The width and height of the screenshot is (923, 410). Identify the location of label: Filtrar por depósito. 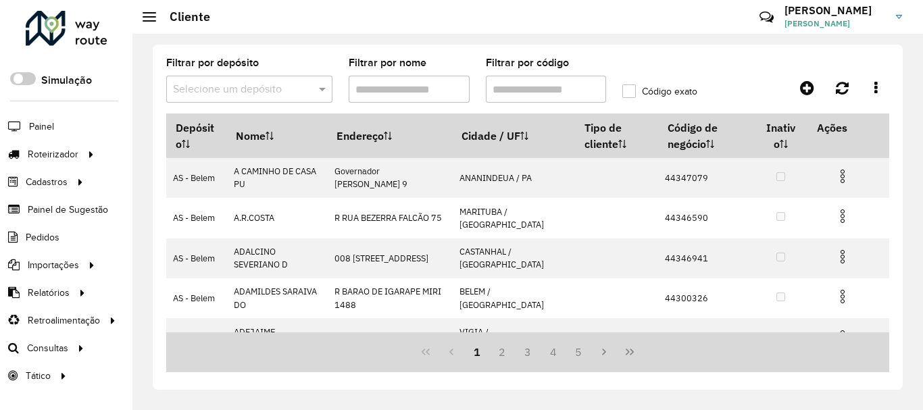
(212, 63).